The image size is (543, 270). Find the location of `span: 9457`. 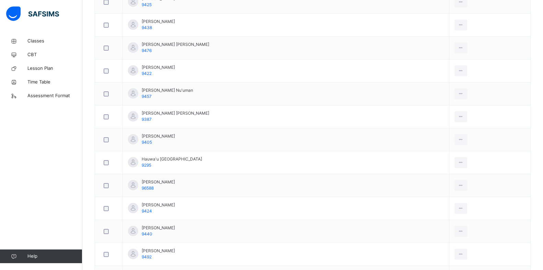

span: 9457 is located at coordinates (146, 96).